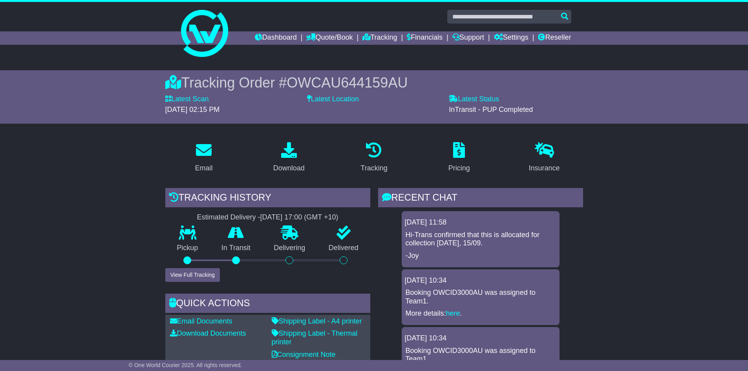  Describe the element at coordinates (374, 168) in the screenshot. I see `div: Tracking` at that location.